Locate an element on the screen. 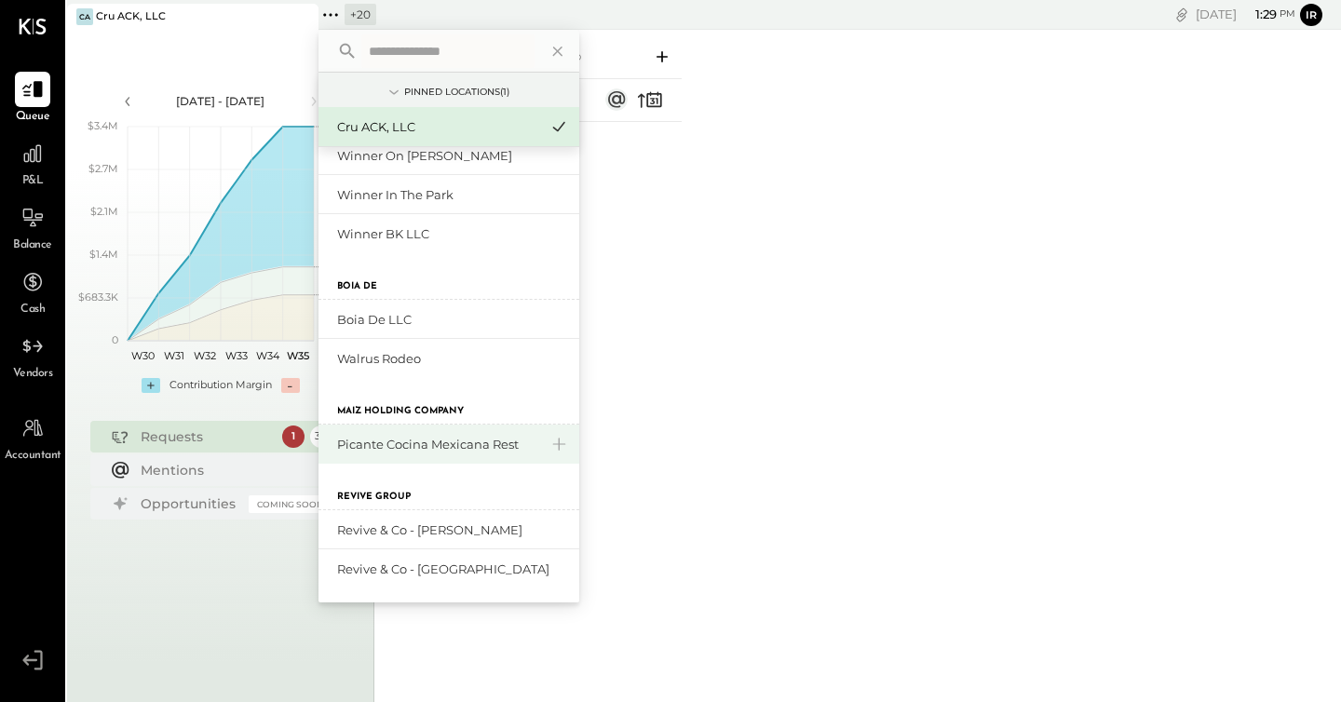 The image size is (1341, 702). text: W33 is located at coordinates (236, 356).